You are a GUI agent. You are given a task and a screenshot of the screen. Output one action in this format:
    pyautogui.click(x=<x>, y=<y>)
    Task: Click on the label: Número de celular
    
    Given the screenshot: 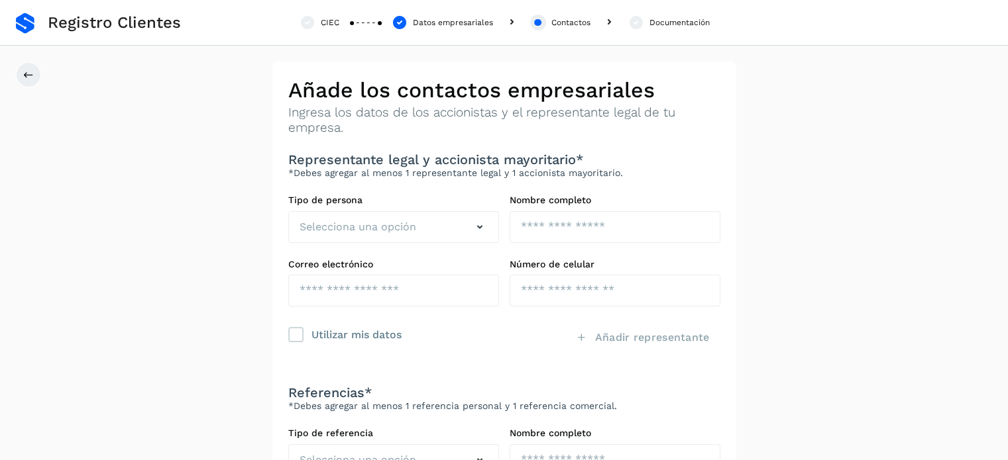 What is the action you would take?
    pyautogui.click(x=615, y=264)
    